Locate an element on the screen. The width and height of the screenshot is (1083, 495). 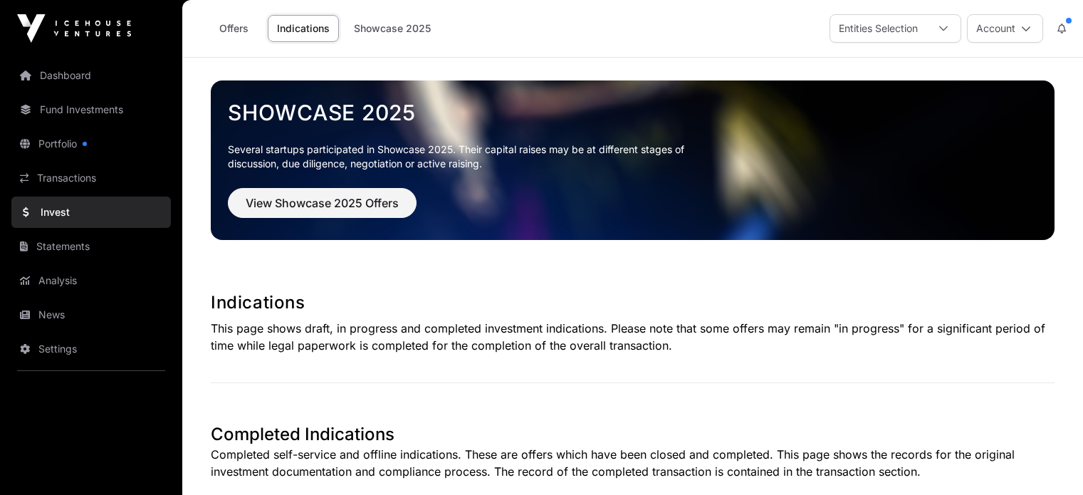
button: View Showcase 2025 Offers is located at coordinates (322, 203).